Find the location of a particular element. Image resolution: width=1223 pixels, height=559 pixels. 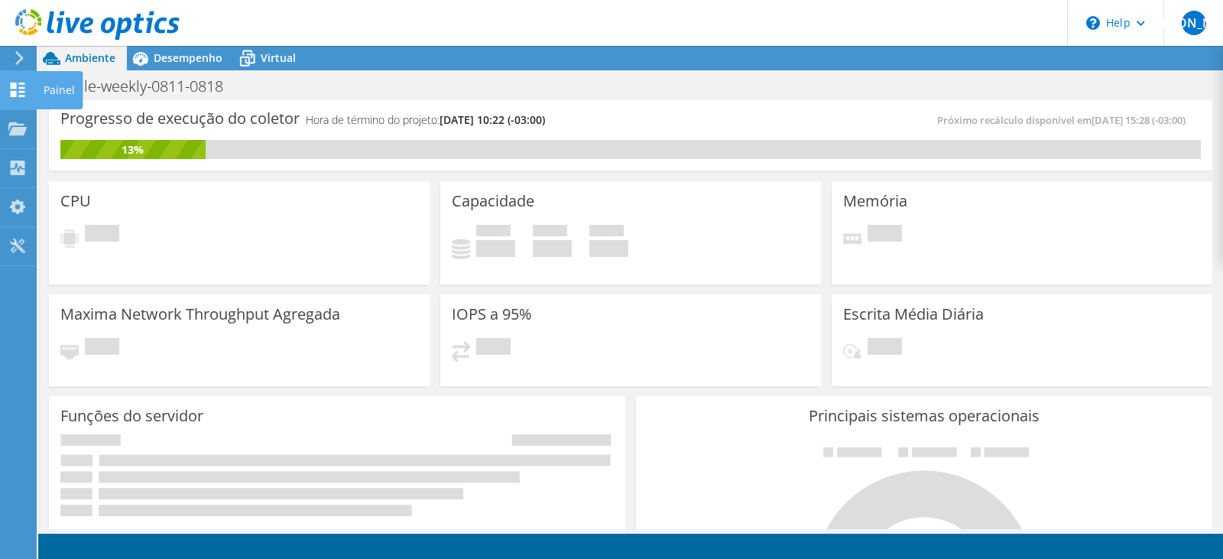

svg: \n is located at coordinates (1093, 23).